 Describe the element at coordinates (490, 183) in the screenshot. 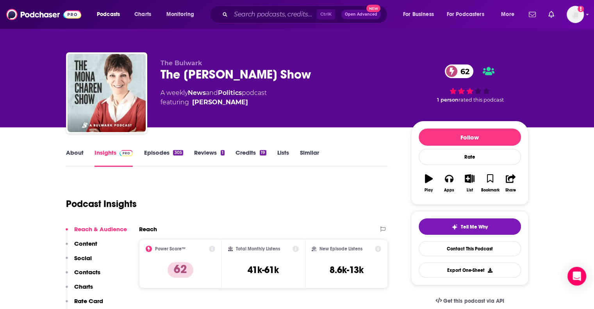

I see `button: Bookmark` at that location.